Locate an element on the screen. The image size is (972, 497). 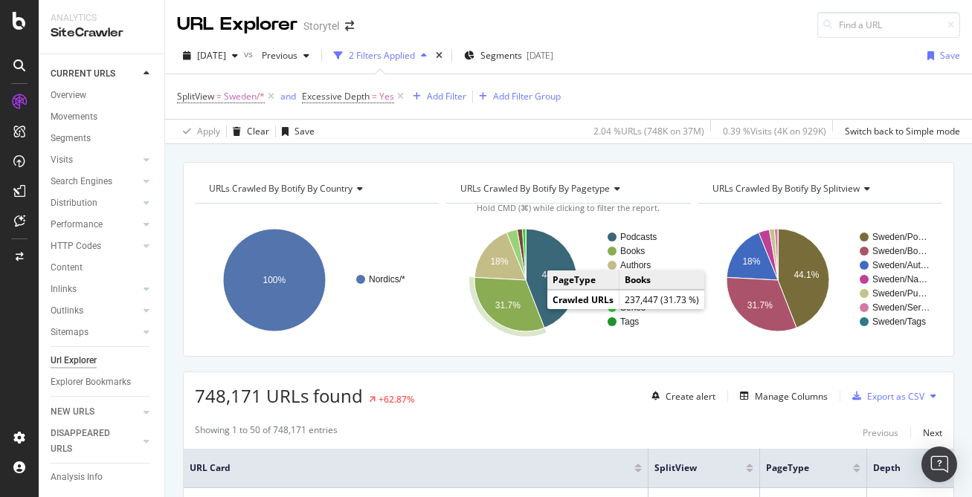
button: Save is located at coordinates (295, 132).